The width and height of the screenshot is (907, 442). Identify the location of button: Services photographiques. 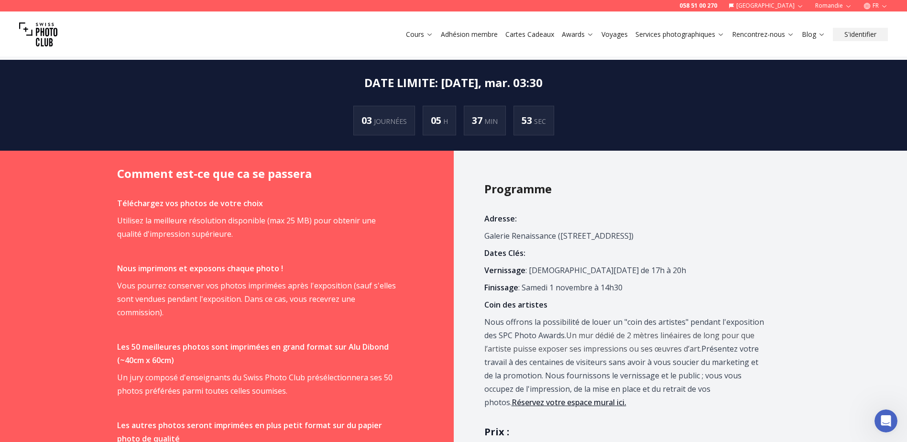
(680, 34).